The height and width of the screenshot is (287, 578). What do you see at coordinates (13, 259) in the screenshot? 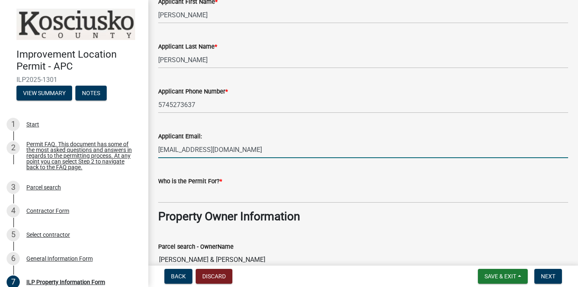
I see `div: 6` at bounding box center [13, 259].